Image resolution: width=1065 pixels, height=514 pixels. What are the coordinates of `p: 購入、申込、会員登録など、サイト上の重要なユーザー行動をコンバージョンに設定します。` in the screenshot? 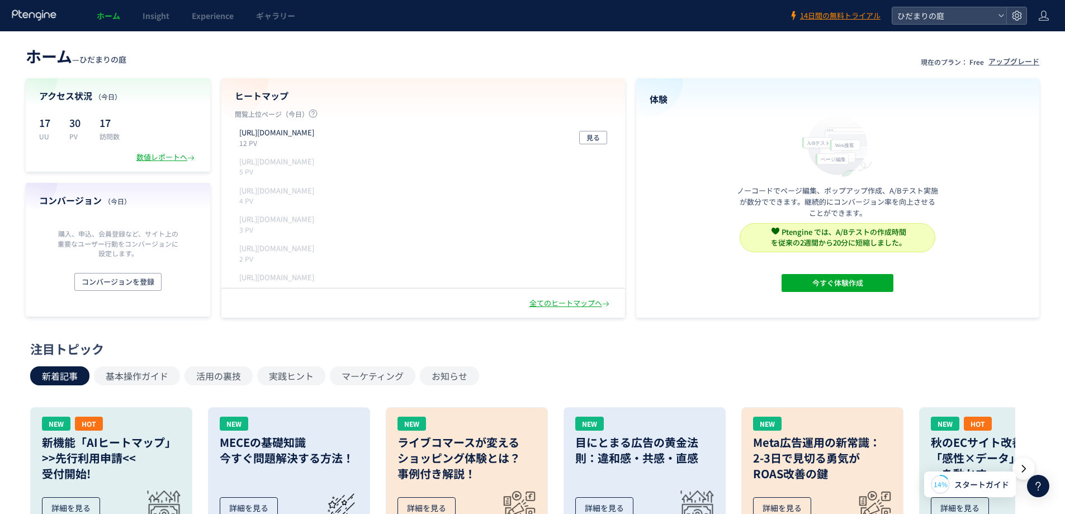 It's located at (118, 243).